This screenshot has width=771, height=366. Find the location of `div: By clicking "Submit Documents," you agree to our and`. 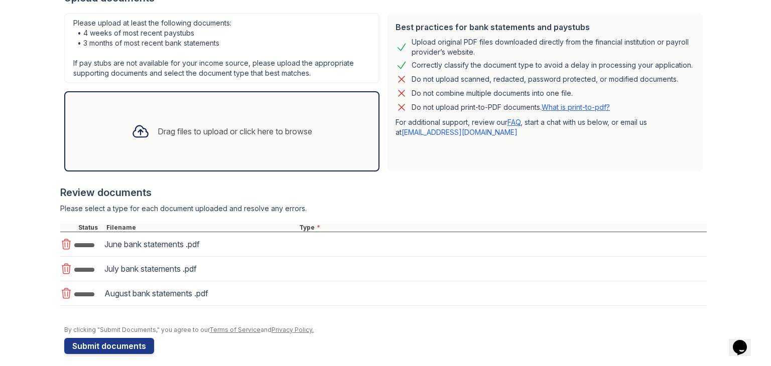

div: By clicking "Submit Documents," you agree to our and is located at coordinates (385, 330).